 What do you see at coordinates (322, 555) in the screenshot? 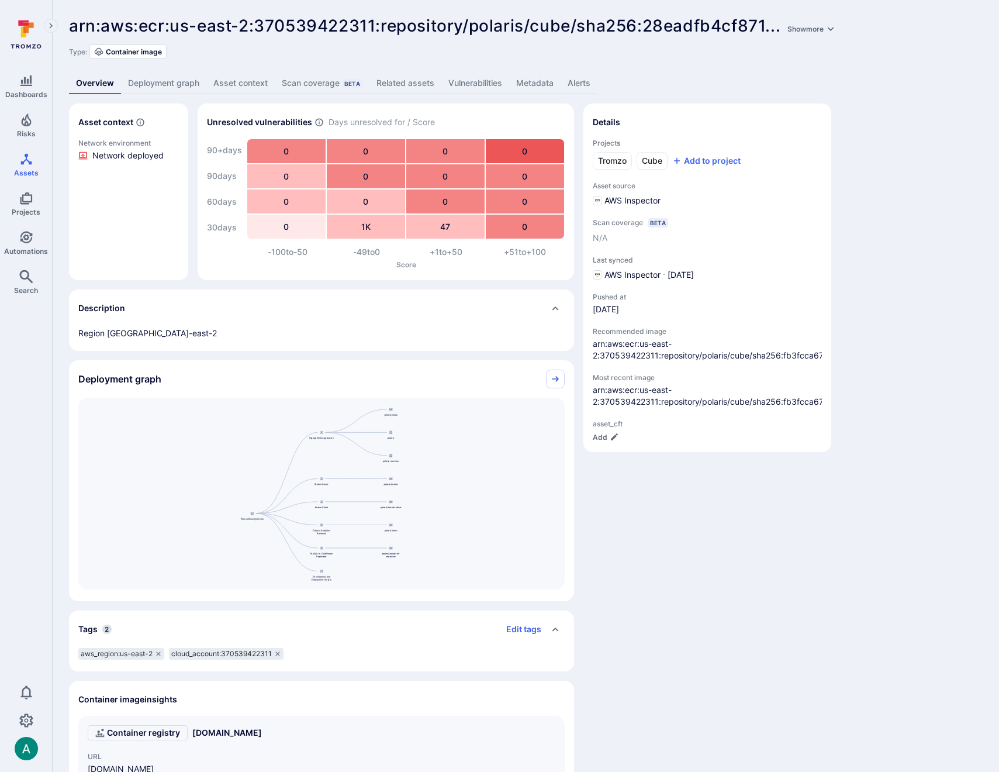
I see `span: MySQL to ClickHouse Replicator` at bounding box center [322, 555].